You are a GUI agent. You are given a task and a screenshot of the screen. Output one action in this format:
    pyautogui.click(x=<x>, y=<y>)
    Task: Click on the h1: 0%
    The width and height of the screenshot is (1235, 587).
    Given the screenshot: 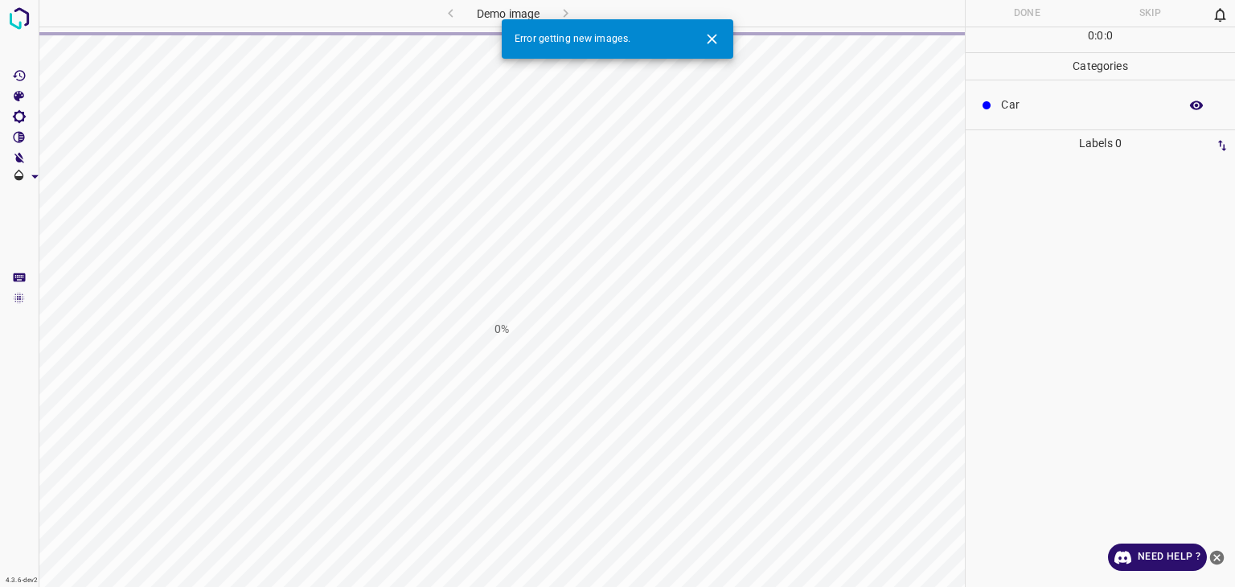 What is the action you would take?
    pyautogui.click(x=502, y=329)
    